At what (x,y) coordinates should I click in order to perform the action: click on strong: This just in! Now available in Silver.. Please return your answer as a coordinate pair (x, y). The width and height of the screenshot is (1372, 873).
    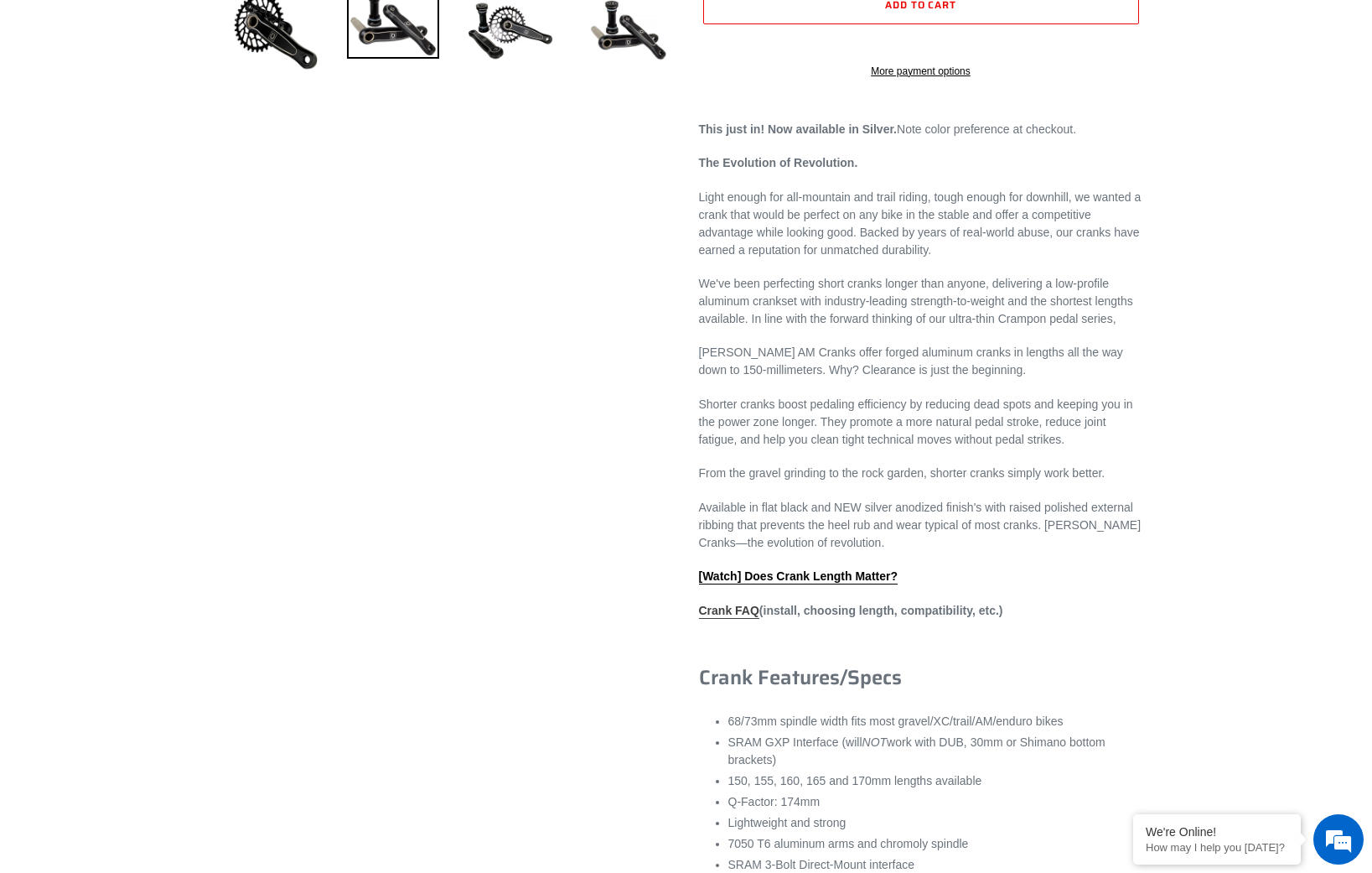
    Looking at the image, I should click on (798, 129).